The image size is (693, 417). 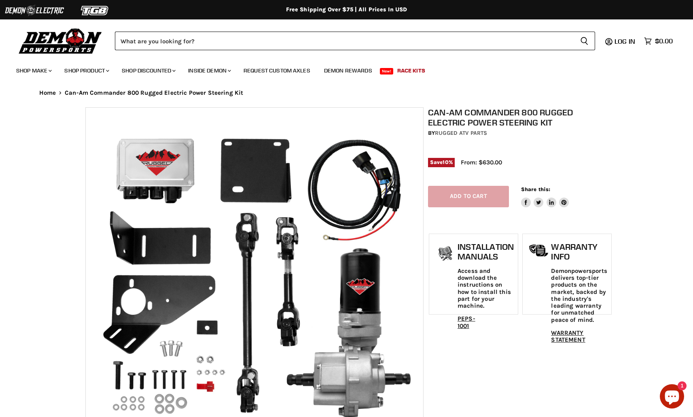 What do you see at coordinates (664, 41) in the screenshot?
I see `span: $0.00` at bounding box center [664, 41].